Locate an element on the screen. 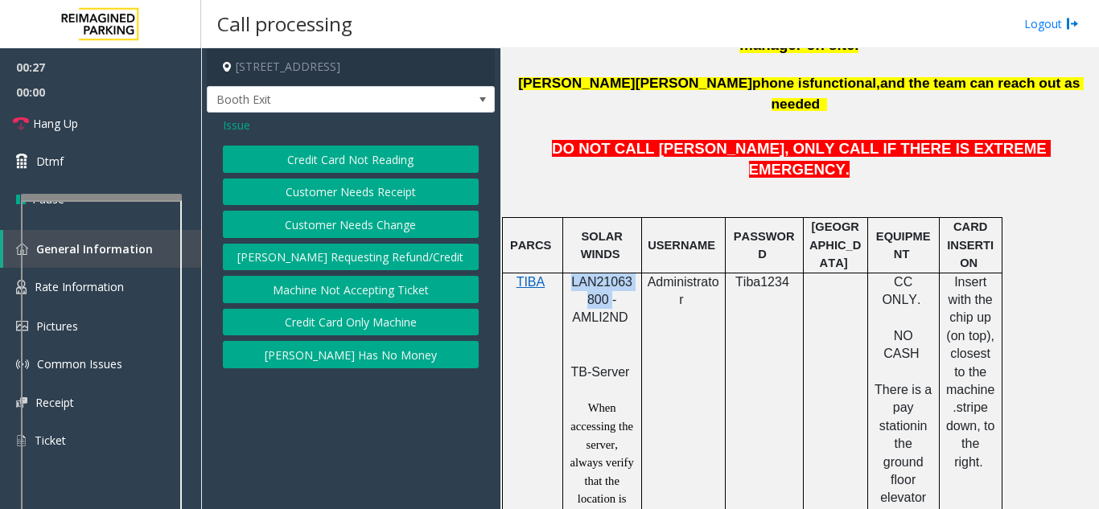 The image size is (1099, 509). span: LAN21063800 - AMLI2ND is located at coordinates (602, 300).